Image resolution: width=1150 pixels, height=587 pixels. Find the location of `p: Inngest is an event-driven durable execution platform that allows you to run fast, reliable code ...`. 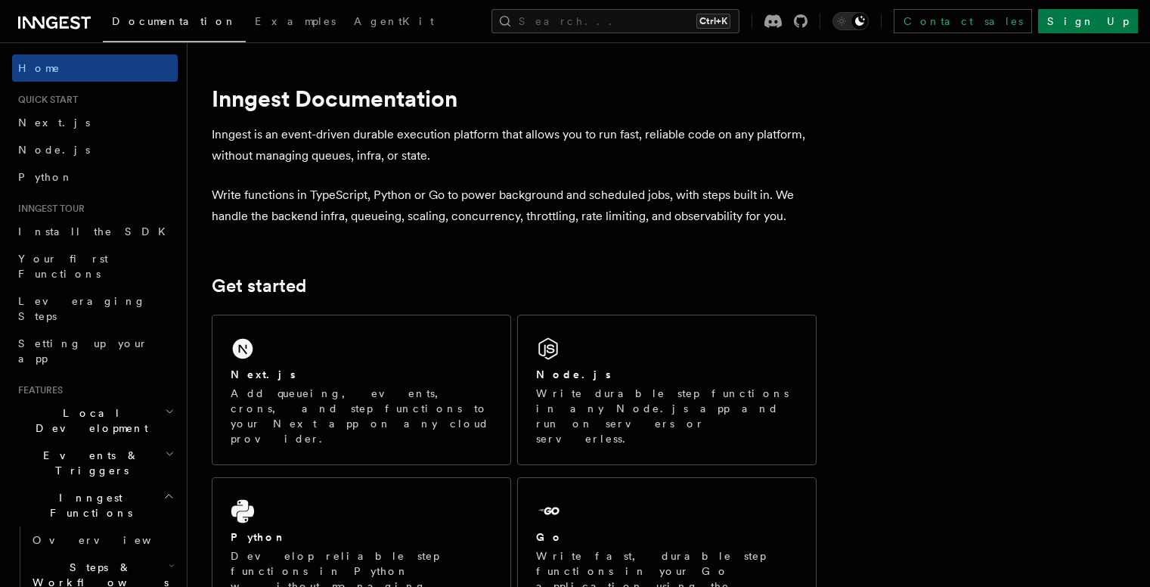

p: Inngest is an event-driven durable execution platform that allows you to run fast, reliable code ... is located at coordinates (514, 145).